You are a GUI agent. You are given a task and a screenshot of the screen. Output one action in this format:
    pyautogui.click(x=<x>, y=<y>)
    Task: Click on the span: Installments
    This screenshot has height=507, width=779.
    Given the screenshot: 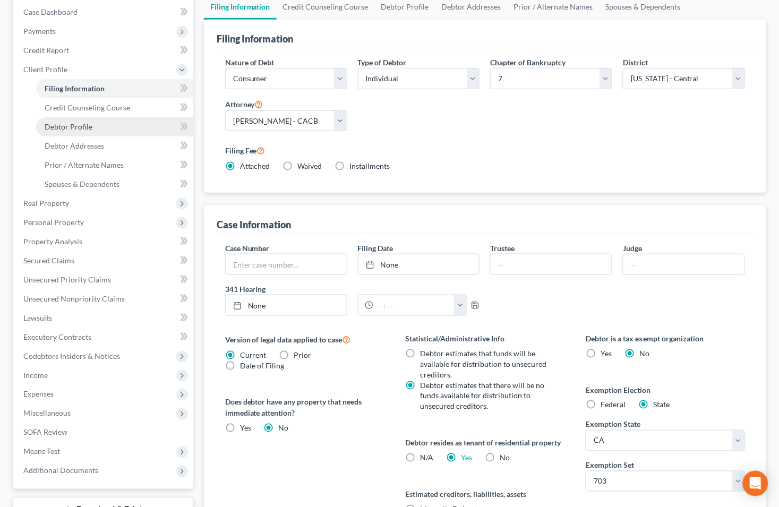 What is the action you would take?
    pyautogui.click(x=370, y=166)
    